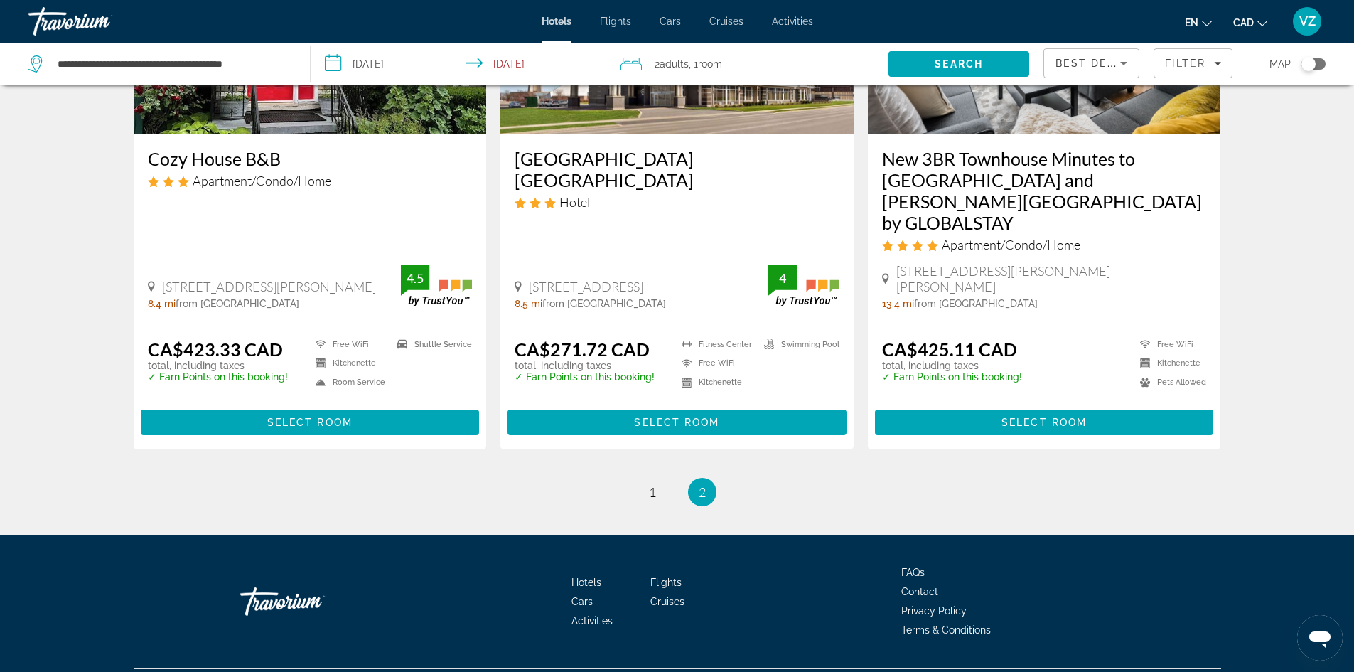 The image size is (1354, 672). What do you see at coordinates (574, 202) in the screenshot?
I see `span: Hotel` at bounding box center [574, 202].